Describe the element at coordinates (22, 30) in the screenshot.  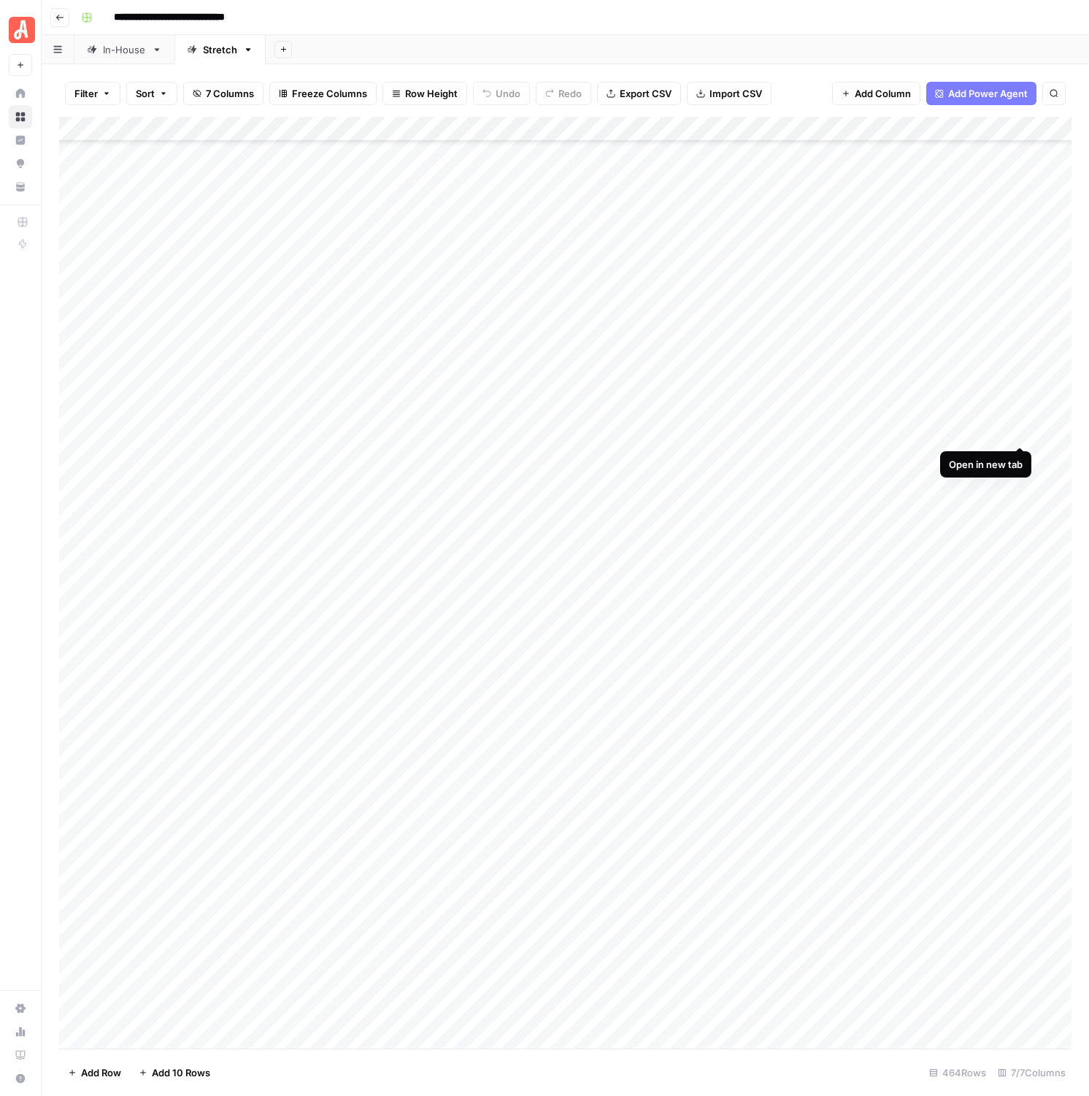
I see `img: Angi Logo` at that location.